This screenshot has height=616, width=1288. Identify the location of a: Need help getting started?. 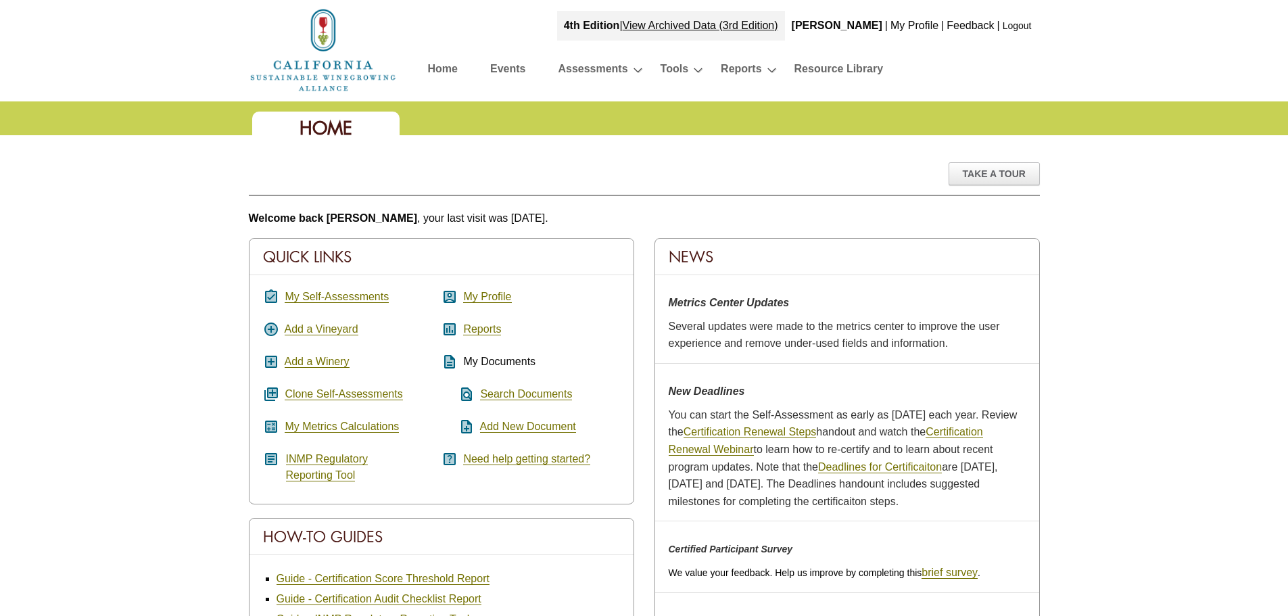
(527, 459).